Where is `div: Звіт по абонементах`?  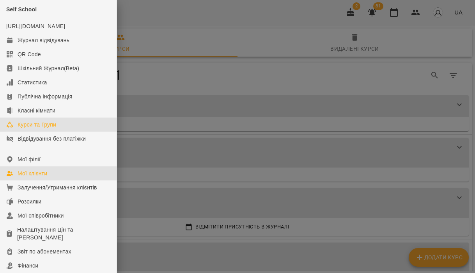
div: Звіт по абонементах is located at coordinates (45, 251).